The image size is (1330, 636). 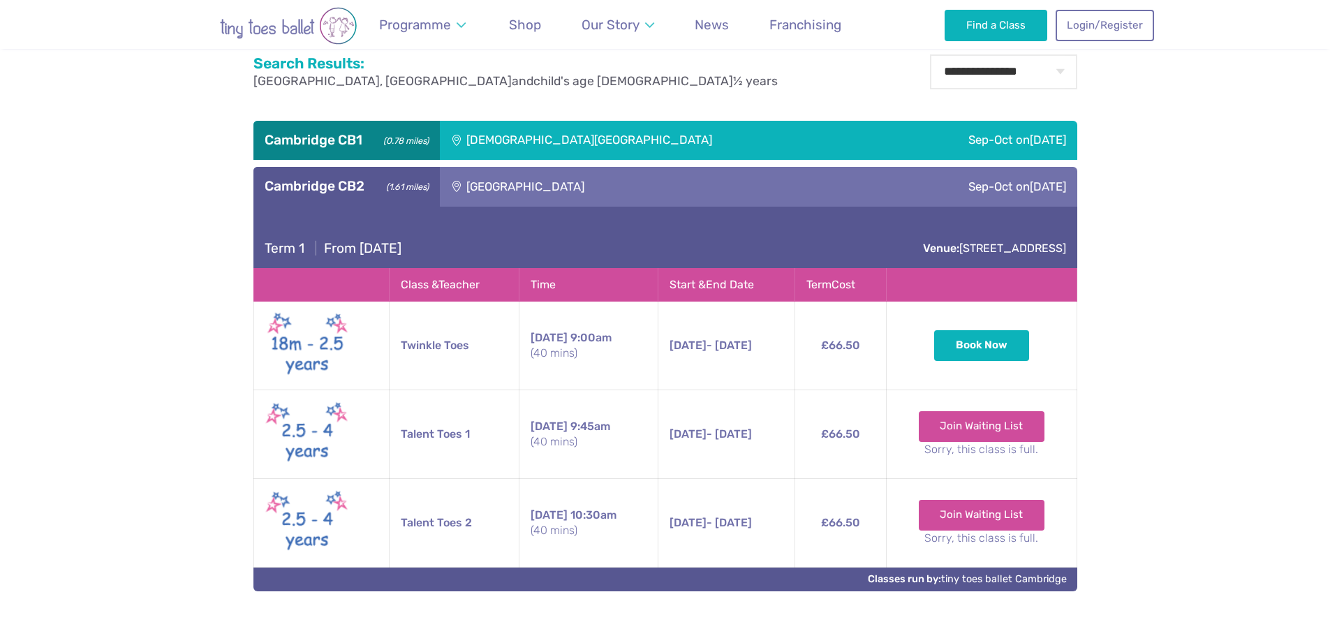 What do you see at coordinates (726, 284) in the screenshot?
I see `th: Start & End Date` at bounding box center [726, 284].